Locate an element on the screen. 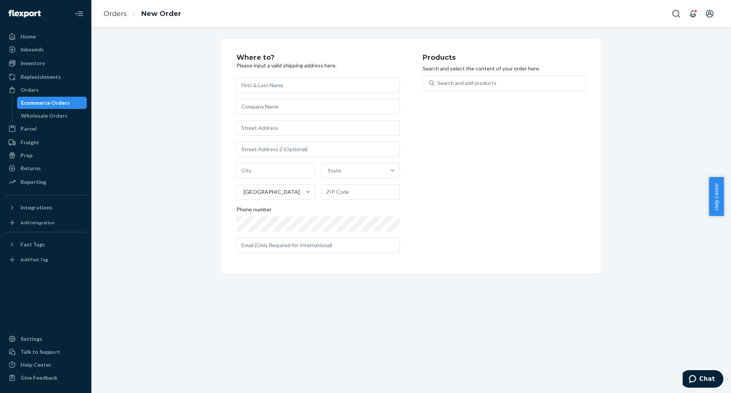  span: Phone number is located at coordinates (254, 211).